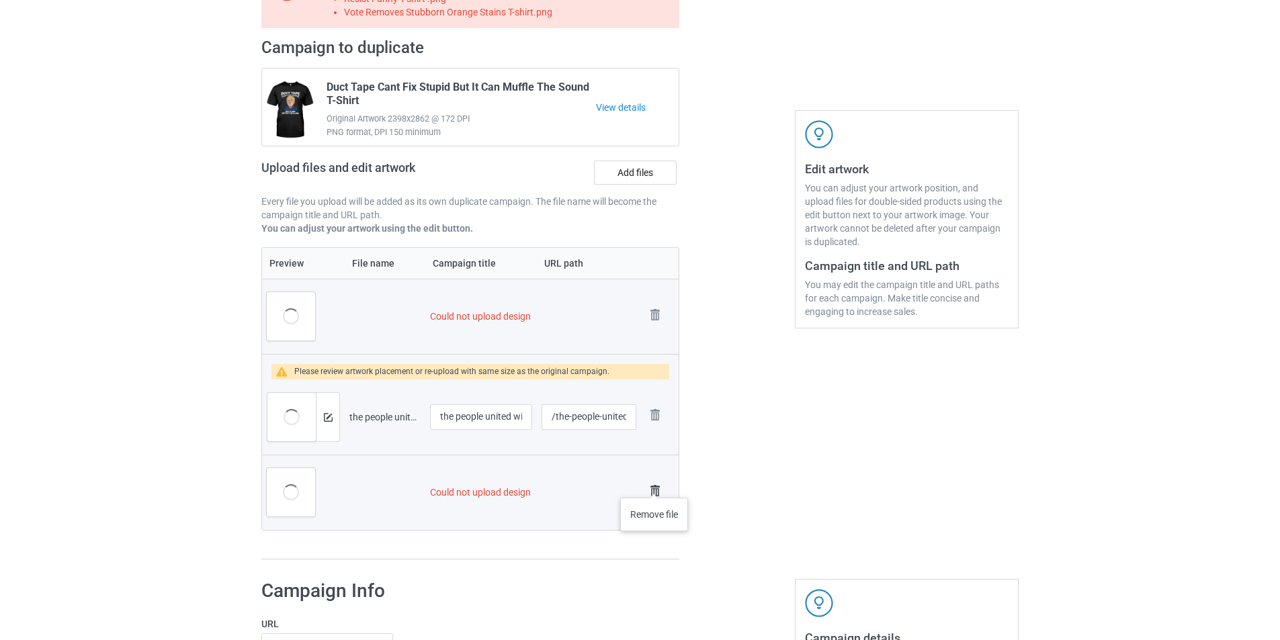 The image size is (1280, 640). What do you see at coordinates (588, 263) in the screenshot?
I see `th: URL path` at bounding box center [588, 263].